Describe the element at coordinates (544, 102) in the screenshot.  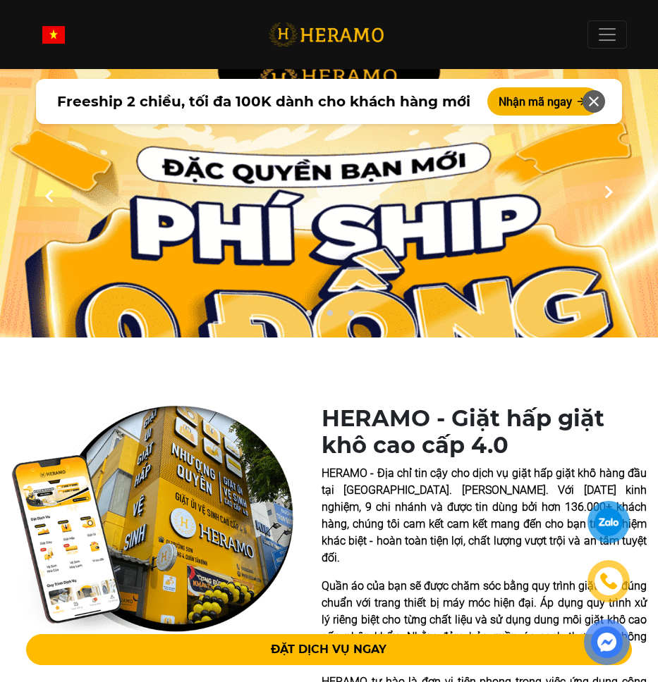
I see `button: Nhận mã ngay` at that location.